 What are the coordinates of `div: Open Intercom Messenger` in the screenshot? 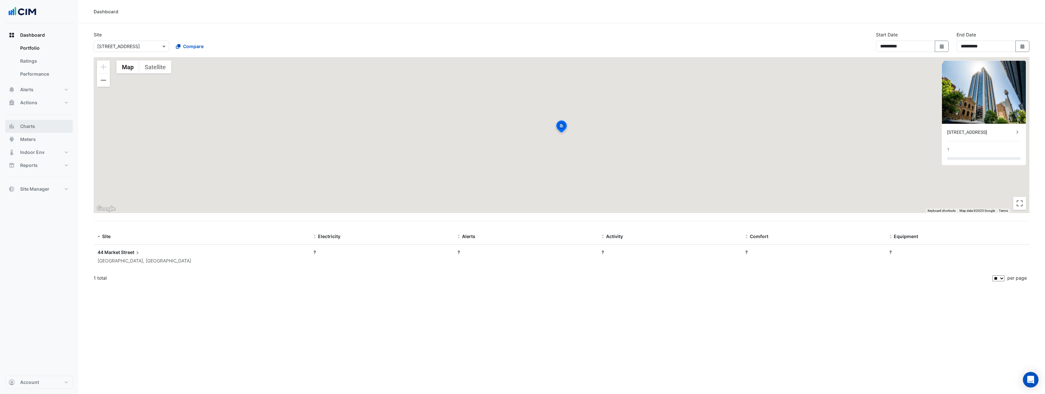 It's located at (1031, 380).